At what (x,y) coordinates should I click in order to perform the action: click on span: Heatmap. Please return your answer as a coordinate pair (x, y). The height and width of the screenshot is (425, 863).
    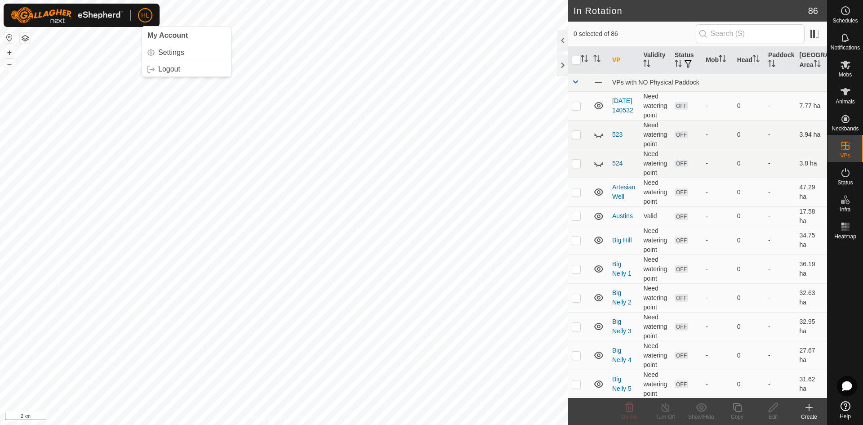
    Looking at the image, I should click on (845, 236).